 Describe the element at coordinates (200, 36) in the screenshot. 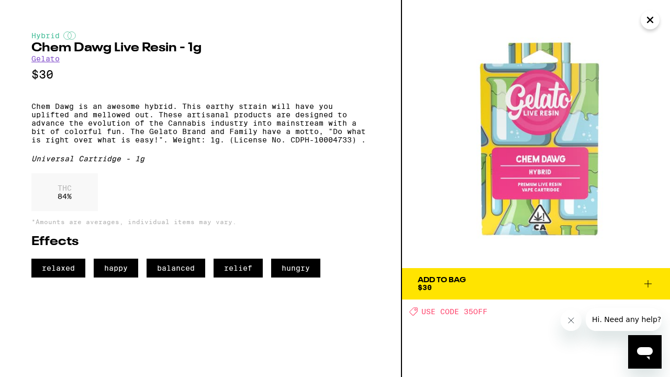

I see `div: Hybrid` at that location.